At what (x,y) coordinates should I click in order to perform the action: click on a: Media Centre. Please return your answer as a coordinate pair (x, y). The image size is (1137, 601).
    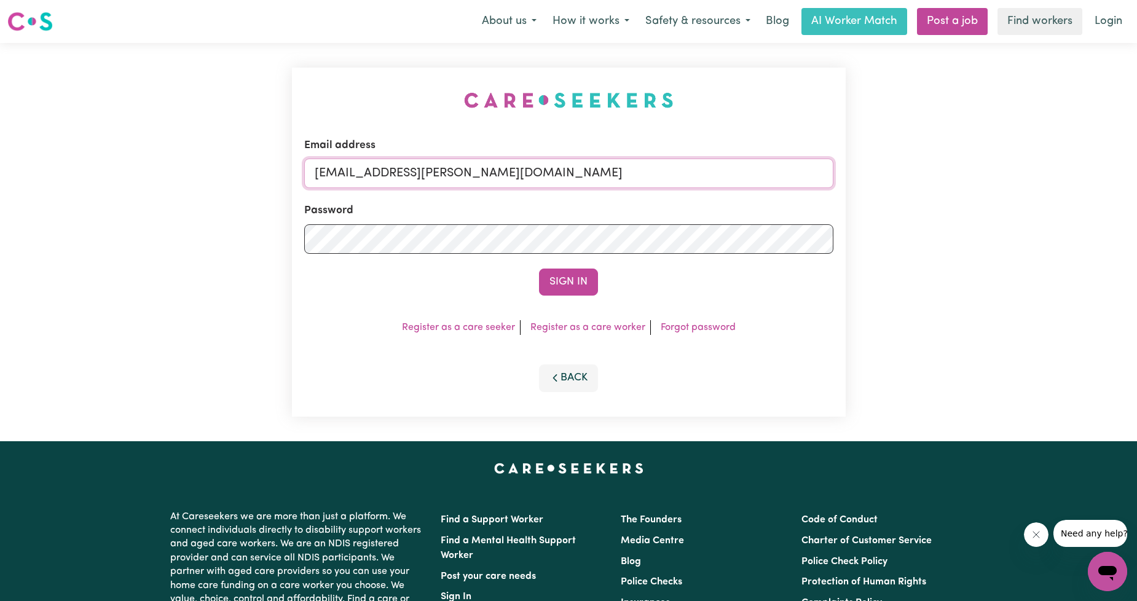
    Looking at the image, I should click on (652, 541).